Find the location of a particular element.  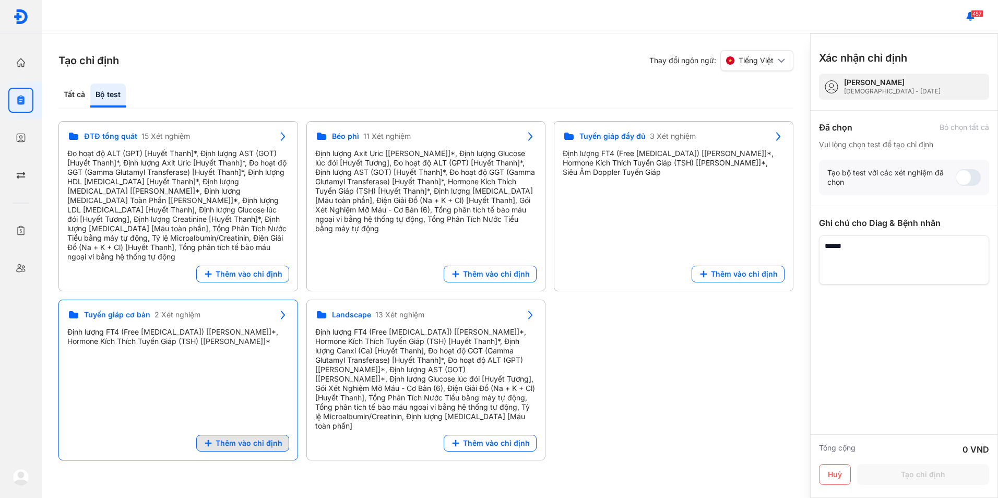

span: 2 Xét nghiệm is located at coordinates (178, 315).